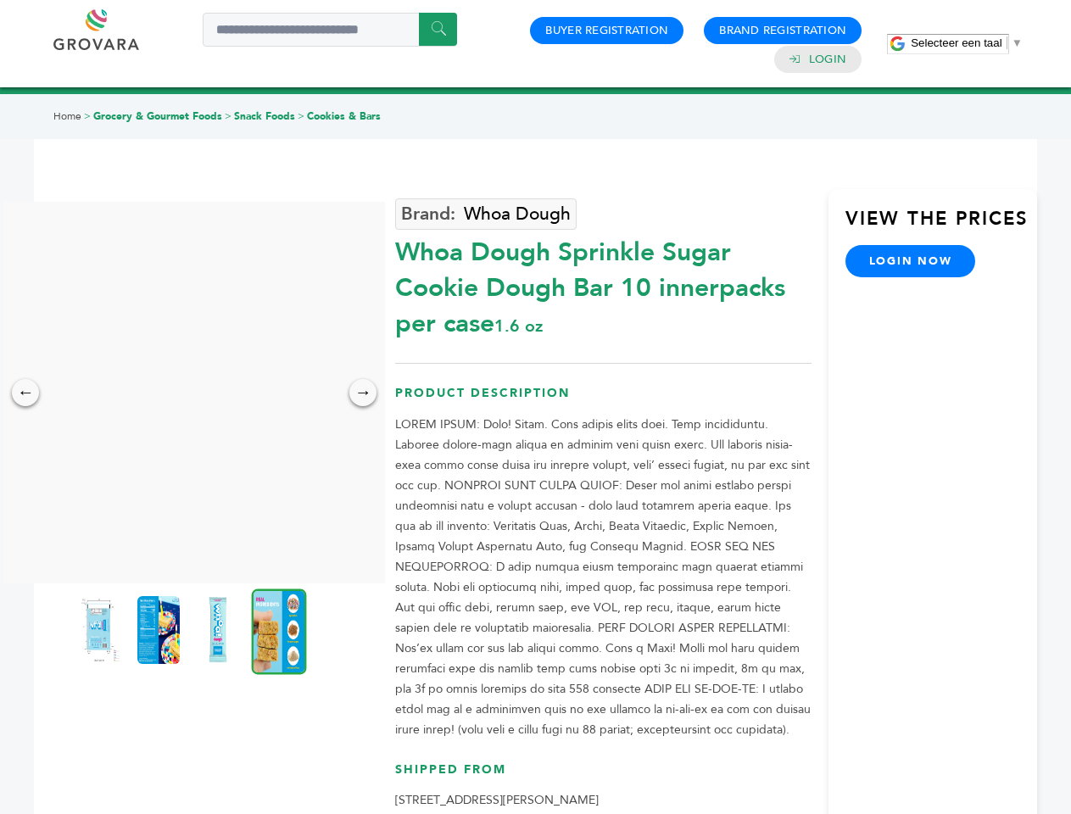 The width and height of the screenshot is (1071, 814). I want to click on div: Whoa Dough Sprinkle Sugar Cookie Dough Bar 10 innerpacks per case, so click(603, 284).